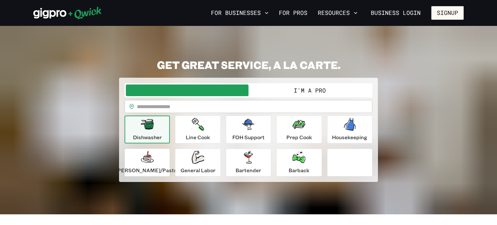  Describe the element at coordinates (147, 129) in the screenshot. I see `button: Dishwasher` at that location.